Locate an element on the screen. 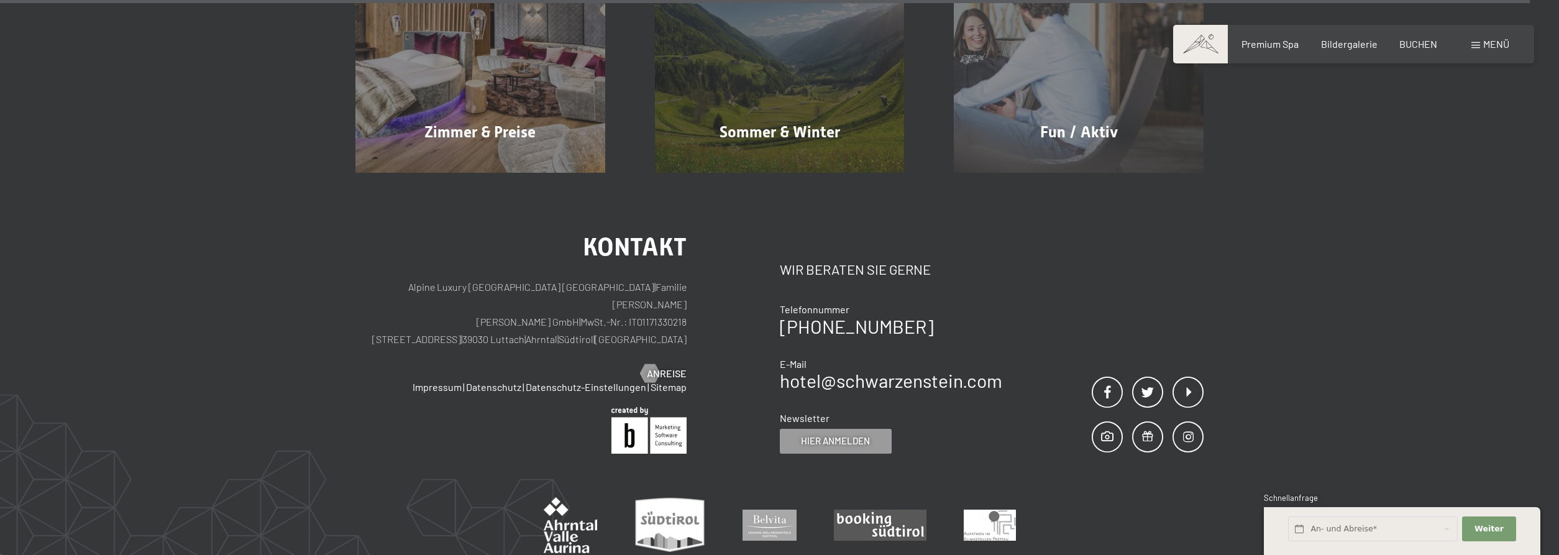 Image resolution: width=1559 pixels, height=555 pixels. span: Kontakt is located at coordinates (634, 247).